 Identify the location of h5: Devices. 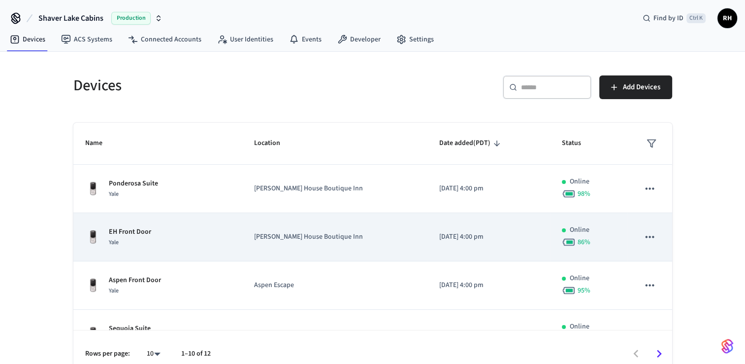
(220, 85).